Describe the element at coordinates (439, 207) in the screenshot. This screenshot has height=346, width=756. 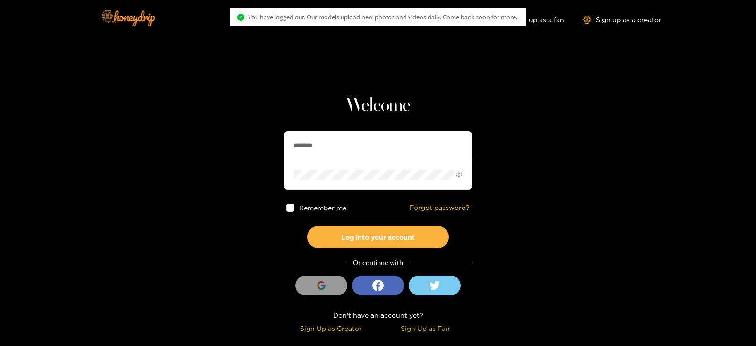
I see `a: Forgot password?` at that location.